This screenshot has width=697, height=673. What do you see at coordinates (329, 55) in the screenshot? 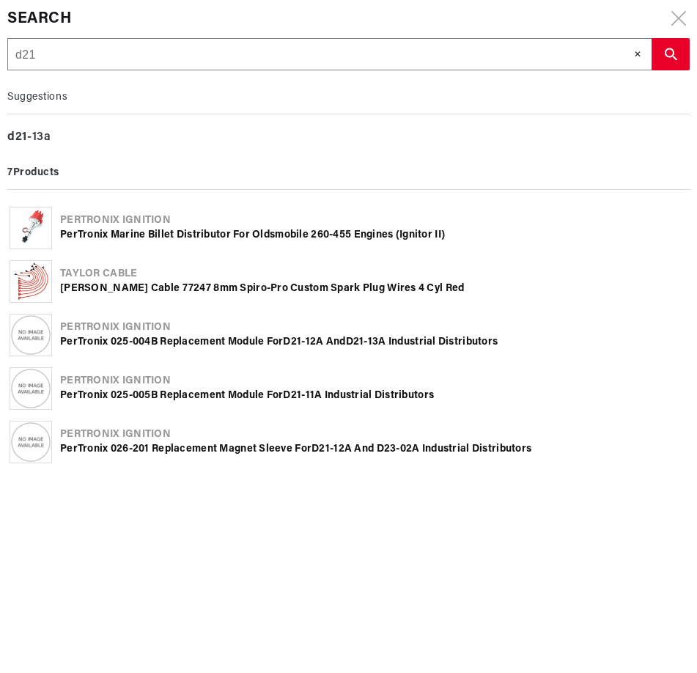
I see `input: Search Part #, Category or Keyword` at bounding box center [329, 55].